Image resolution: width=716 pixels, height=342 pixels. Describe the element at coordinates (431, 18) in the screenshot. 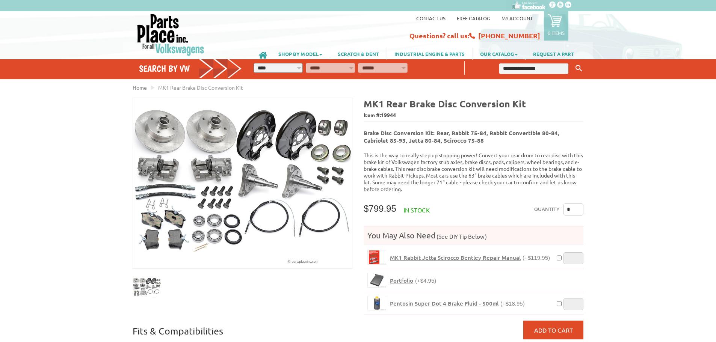

I see `a: Contact us` at that location.